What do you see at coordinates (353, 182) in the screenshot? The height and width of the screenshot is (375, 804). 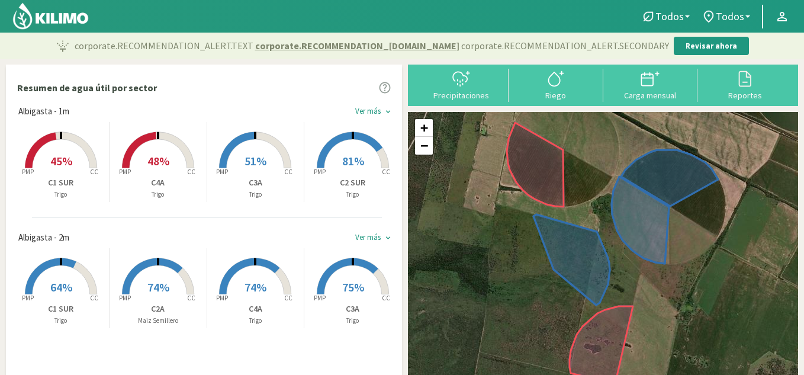 I see `p: C2 SUR` at bounding box center [353, 182].